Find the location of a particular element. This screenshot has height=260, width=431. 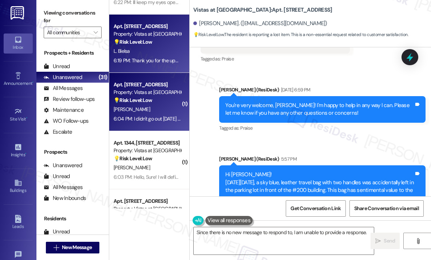

div: Maintenance is located at coordinates (64, 110).